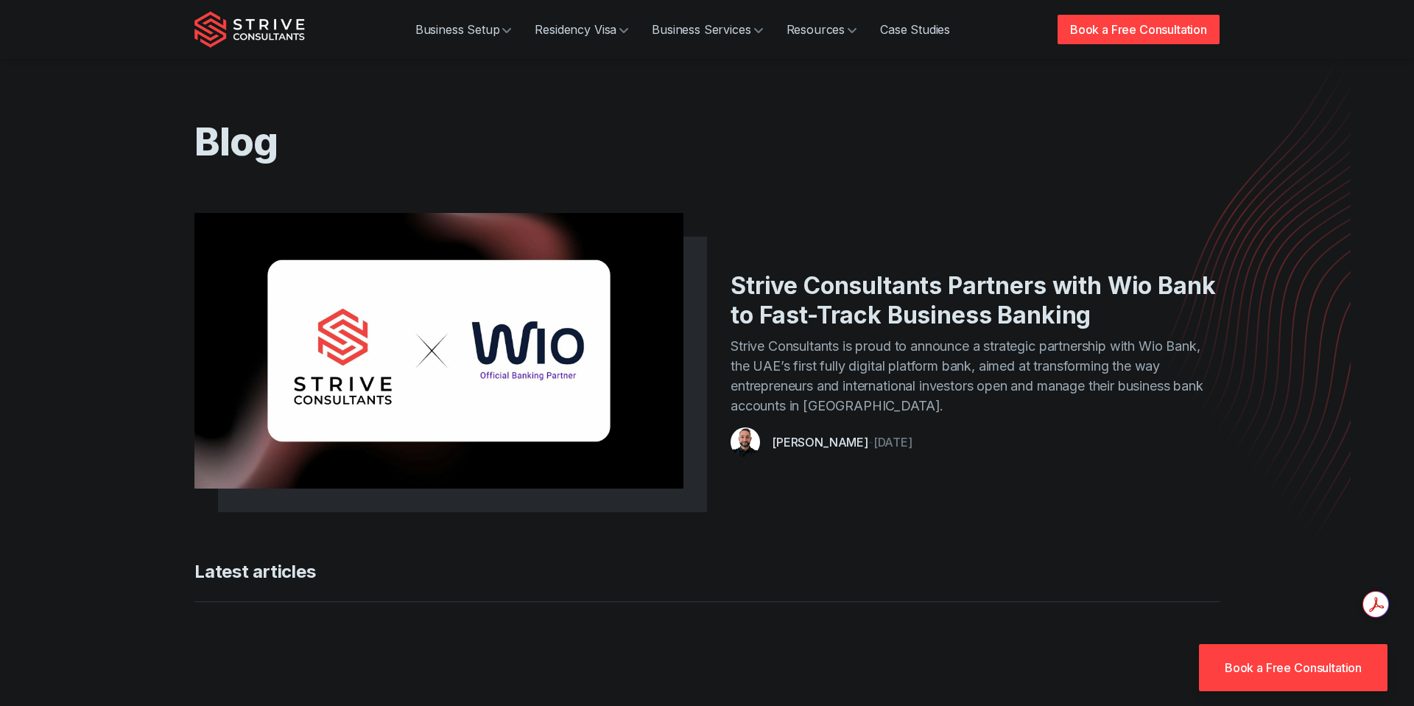 This screenshot has width=1414, height=706. Describe the element at coordinates (707, 29) in the screenshot. I see `a: Business Services` at that location.